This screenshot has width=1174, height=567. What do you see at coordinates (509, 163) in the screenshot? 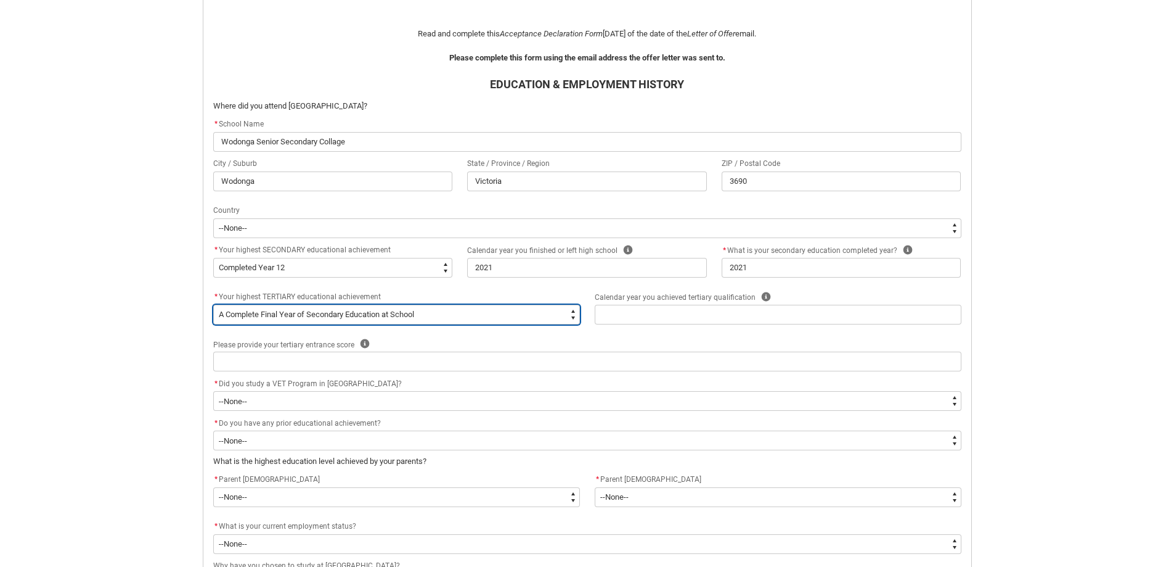
I see `span: State / Province / Region` at bounding box center [509, 163].